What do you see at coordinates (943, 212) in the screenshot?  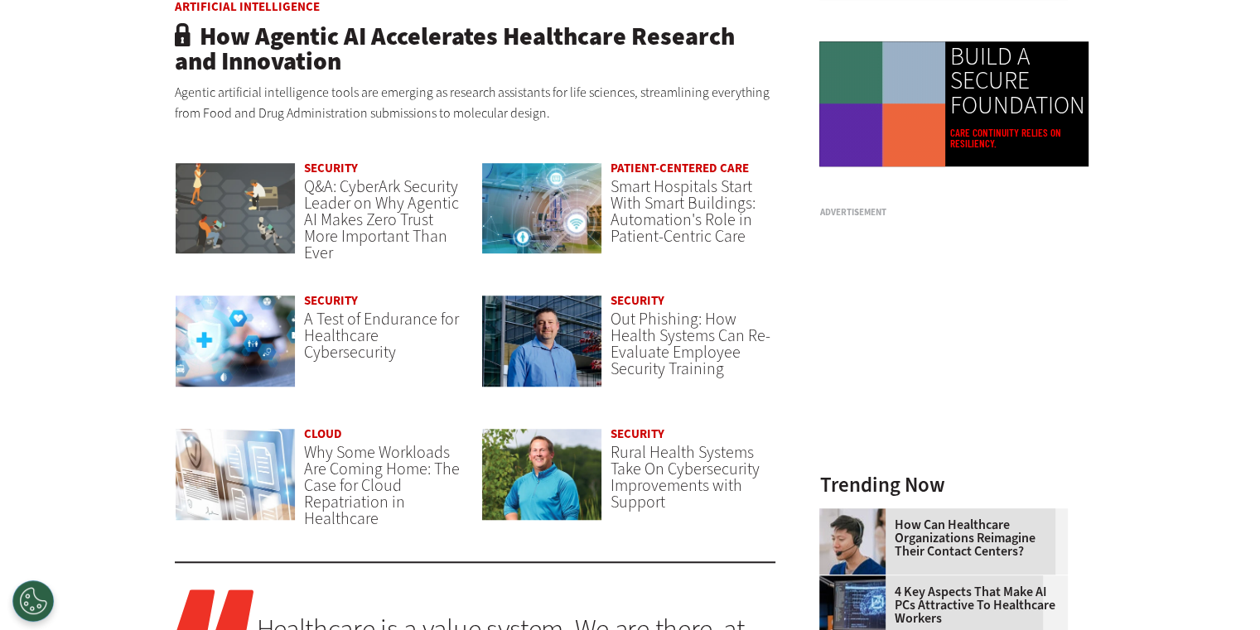 I see `h3: Advertisement` at bounding box center [943, 212].